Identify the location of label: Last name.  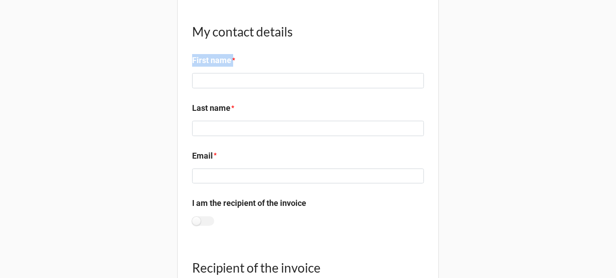
(211, 108).